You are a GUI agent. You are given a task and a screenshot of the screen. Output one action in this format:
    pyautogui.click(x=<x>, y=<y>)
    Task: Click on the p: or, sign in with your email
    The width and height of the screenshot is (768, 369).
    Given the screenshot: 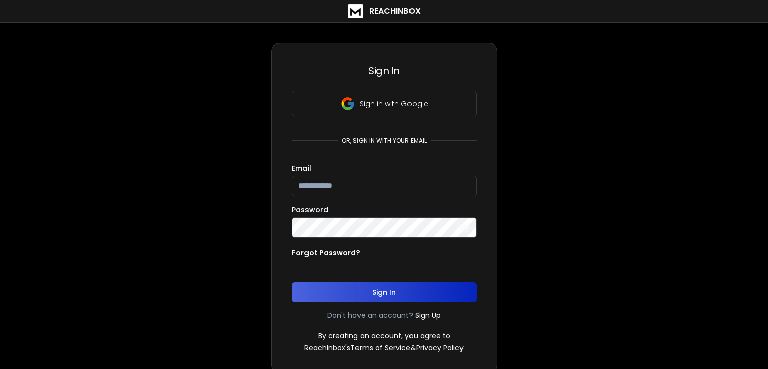 What is the action you would take?
    pyautogui.click(x=384, y=140)
    